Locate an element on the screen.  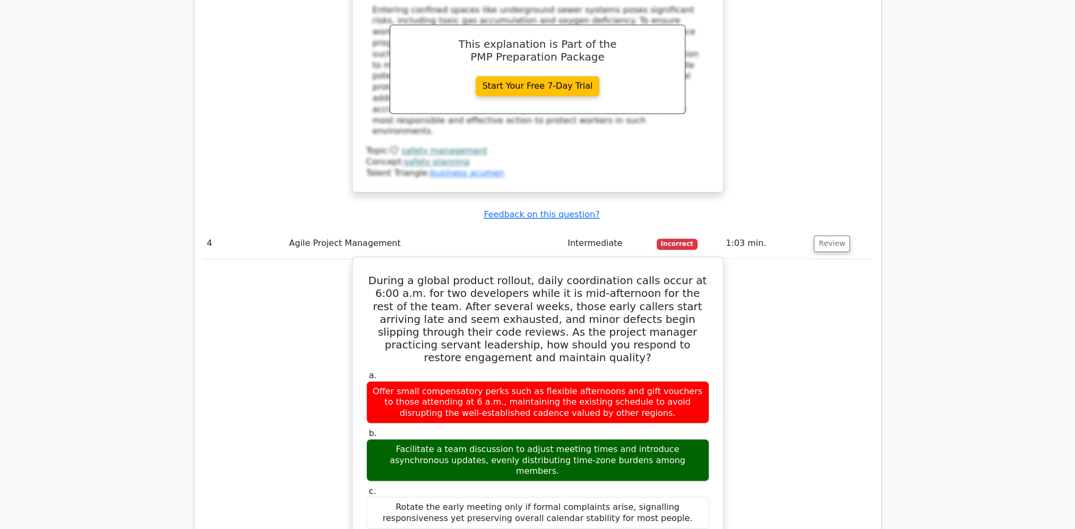
span: b. is located at coordinates (373, 432).